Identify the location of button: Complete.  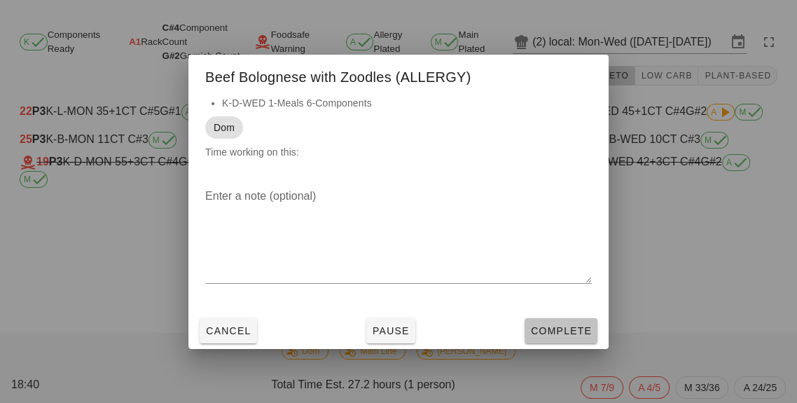
(561, 331).